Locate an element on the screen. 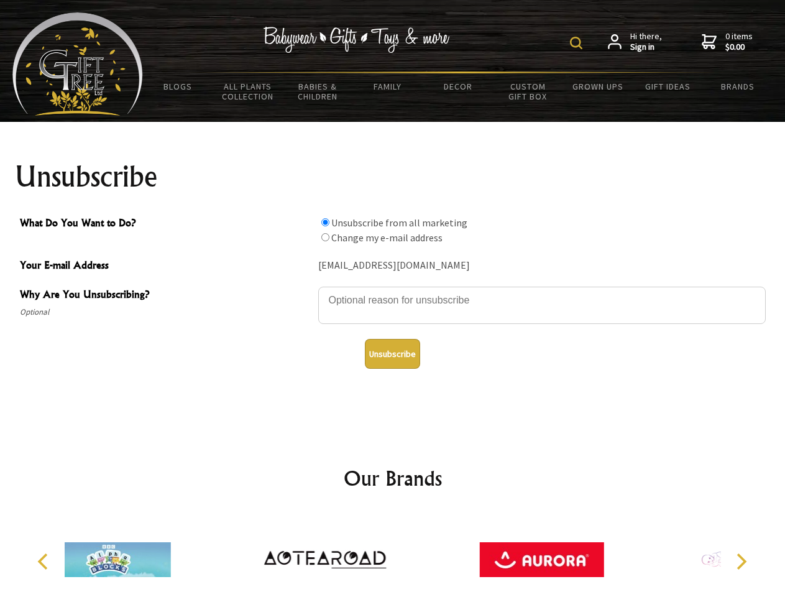 This screenshot has height=597, width=785. a: Family is located at coordinates (388, 86).